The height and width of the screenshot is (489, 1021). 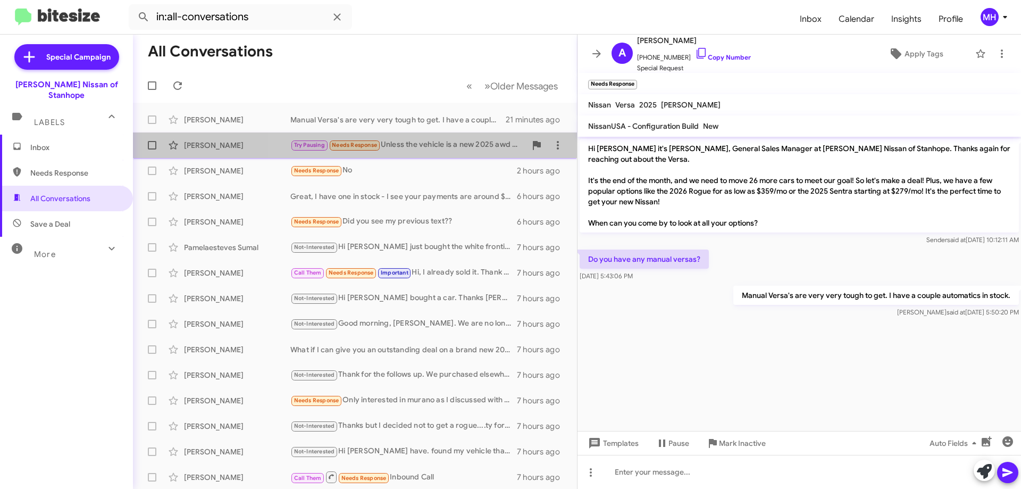 What do you see at coordinates (599, 105) in the screenshot?
I see `span: Nissan` at bounding box center [599, 105].